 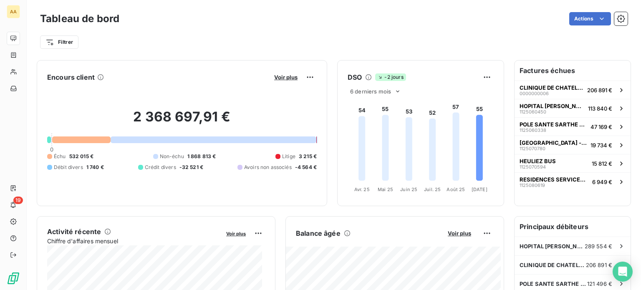 I want to click on h6: Activité récente, so click(x=74, y=232).